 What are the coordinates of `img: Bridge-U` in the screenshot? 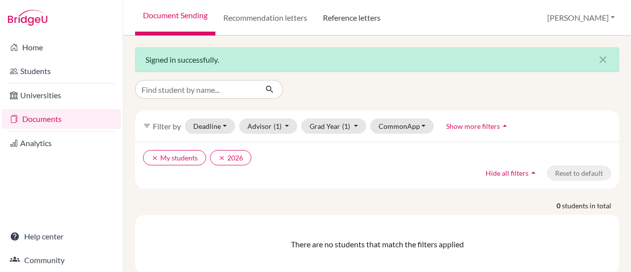 It's located at (28, 18).